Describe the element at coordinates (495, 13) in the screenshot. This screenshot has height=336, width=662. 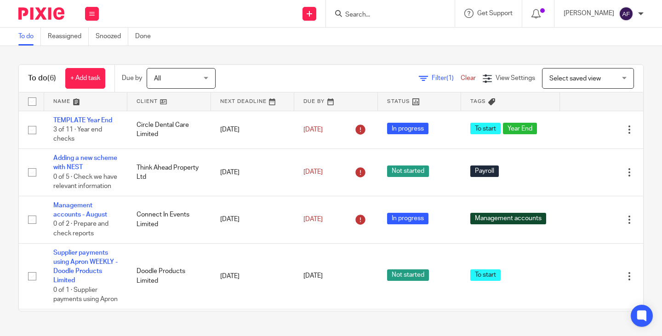
I see `span: Get Support` at that location.